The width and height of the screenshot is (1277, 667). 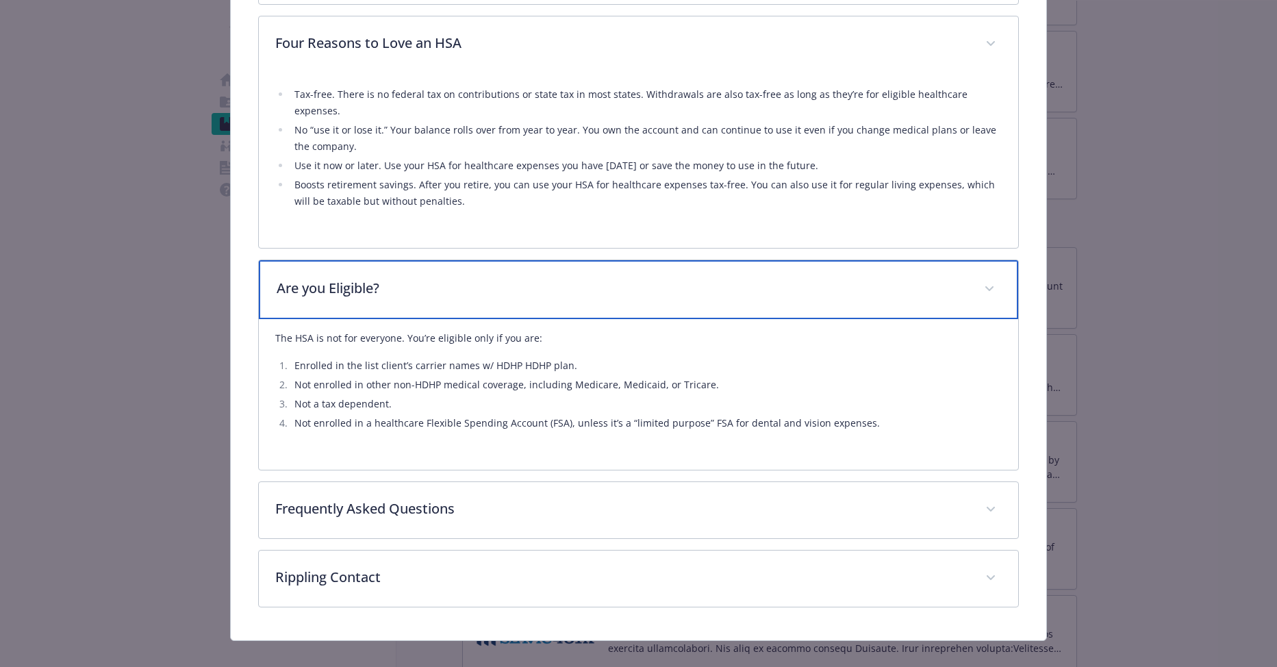 What do you see at coordinates (639, 338) in the screenshot?
I see `p: The HSA is not for everyone. You’re eligible only if you are:` at bounding box center [639, 338].